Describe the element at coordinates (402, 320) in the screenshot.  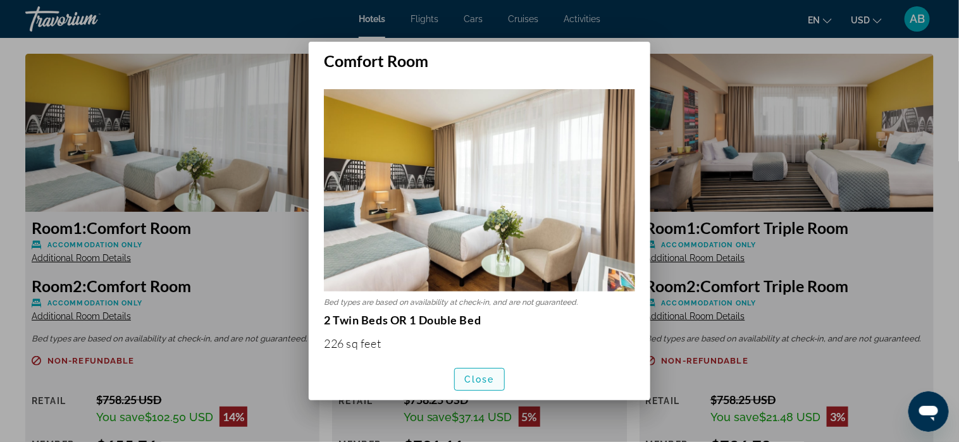
I see `strong: 2 Twin Beds OR 1 Double Bed` at that location.